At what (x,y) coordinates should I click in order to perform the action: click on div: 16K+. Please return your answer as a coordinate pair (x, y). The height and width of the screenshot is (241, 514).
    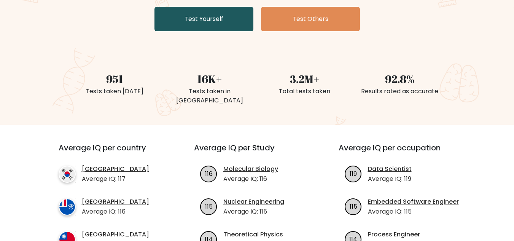
    Looking at the image, I should click on (210, 79).